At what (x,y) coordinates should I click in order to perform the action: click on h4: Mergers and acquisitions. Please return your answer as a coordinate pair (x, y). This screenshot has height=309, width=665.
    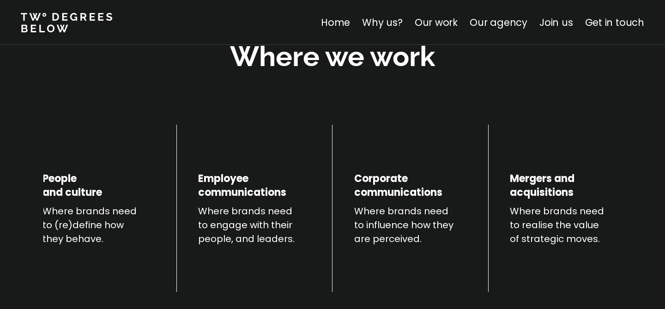
    Looking at the image, I should click on (542, 186).